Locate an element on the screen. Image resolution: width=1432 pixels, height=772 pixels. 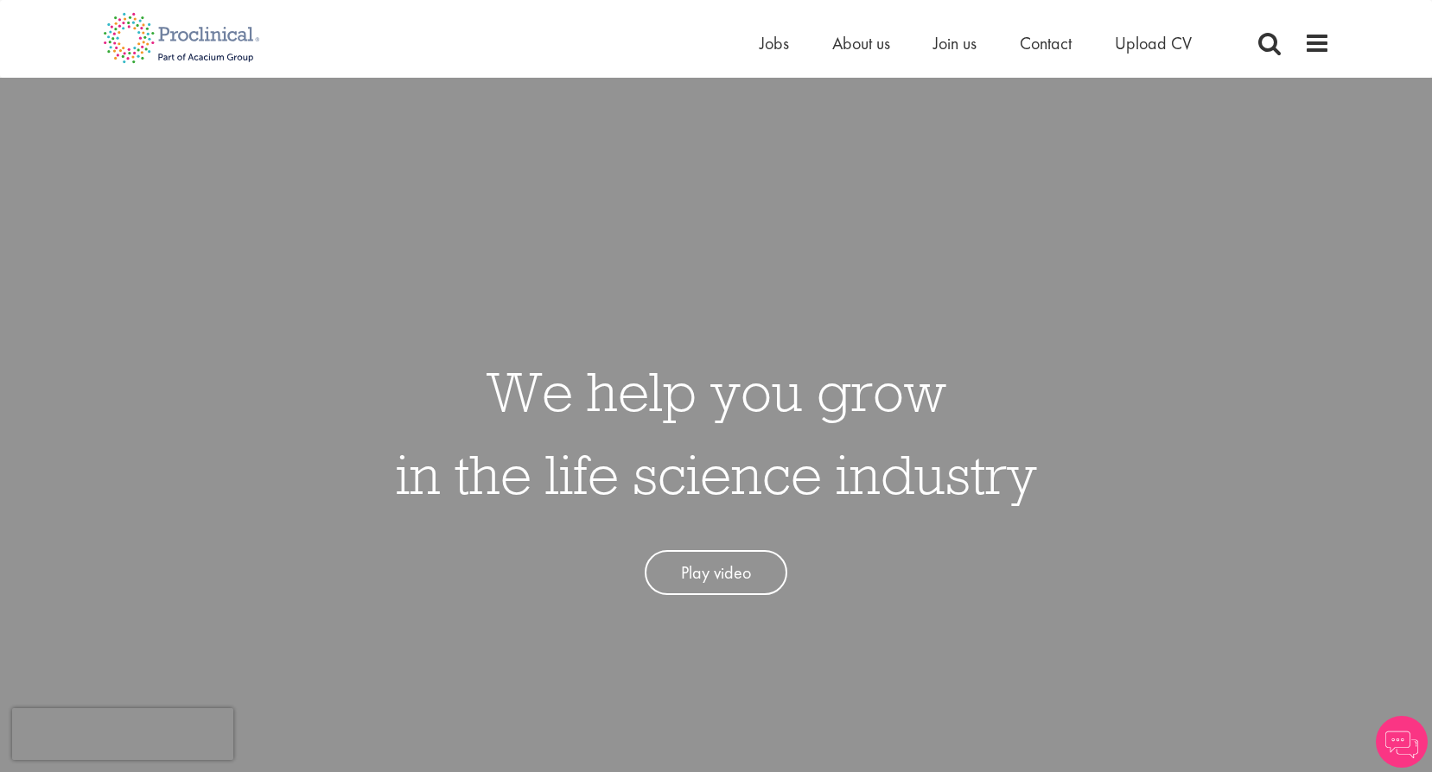
span: Contact is located at coordinates (1045, 43).